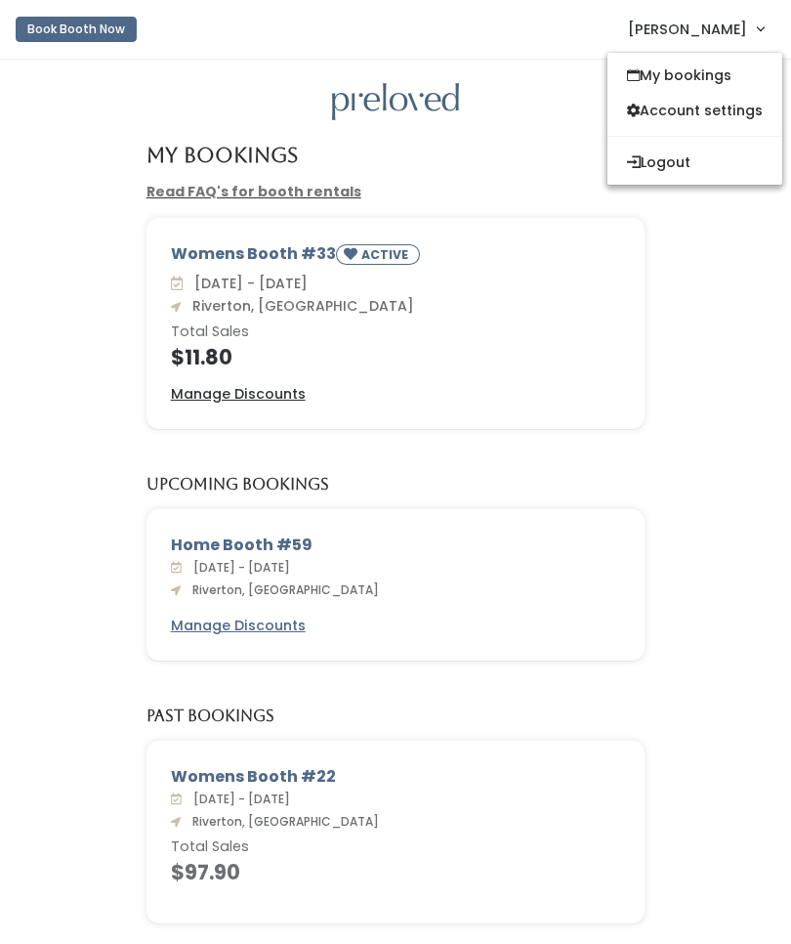 The width and height of the screenshot is (791, 944). I want to click on a: My bookings, so click(695, 75).